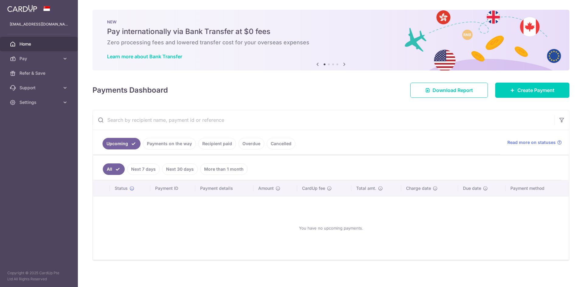  Describe the element at coordinates (419, 189) in the screenshot. I see `span: Charge date` at that location.